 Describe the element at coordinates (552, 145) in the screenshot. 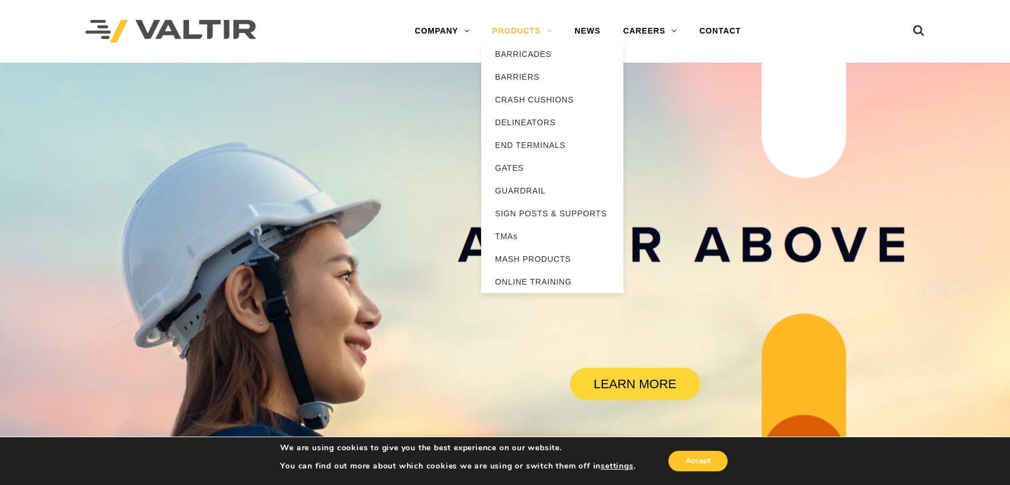

I see `a: END TERMINALS` at that location.